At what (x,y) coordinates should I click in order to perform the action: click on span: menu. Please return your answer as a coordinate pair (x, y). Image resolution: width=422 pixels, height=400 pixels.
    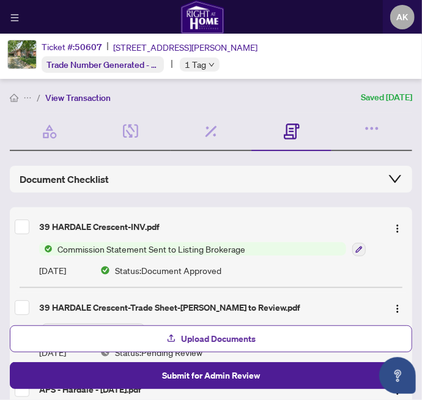
    Looking at the image, I should click on (15, 18).